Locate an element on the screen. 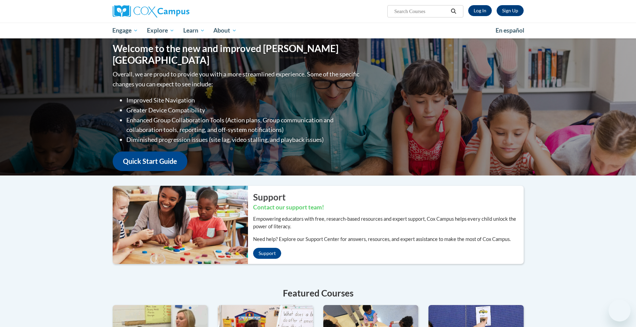 This screenshot has width=636, height=327. span: En español is located at coordinates (510, 30).